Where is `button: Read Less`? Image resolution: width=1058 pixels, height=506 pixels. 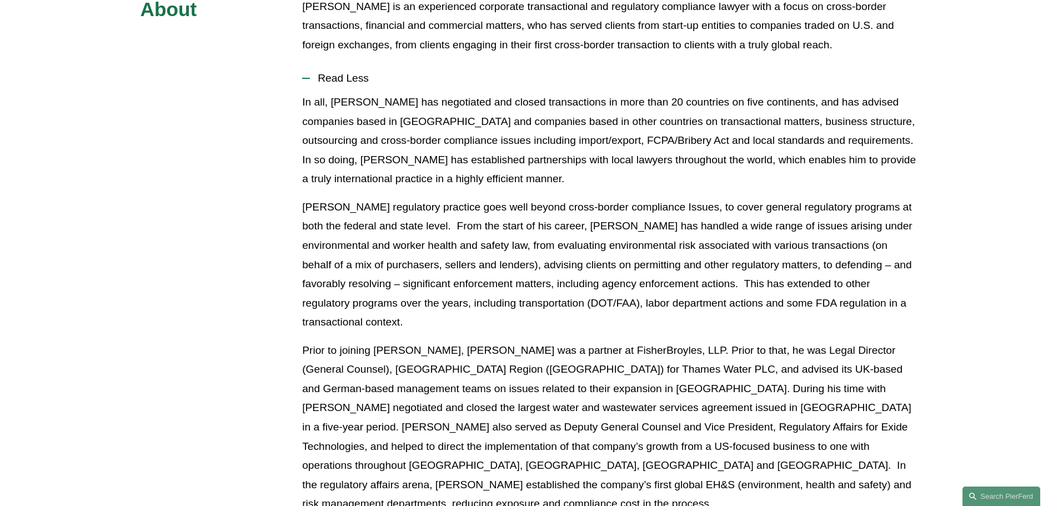
button: Read Less is located at coordinates (610, 78).